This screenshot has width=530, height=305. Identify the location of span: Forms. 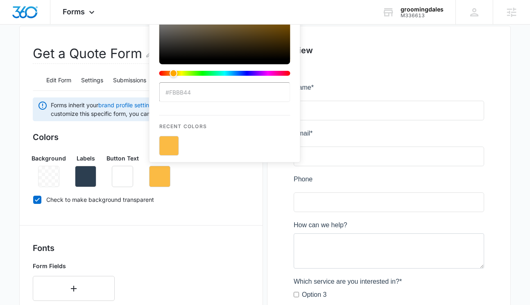
(74, 11).